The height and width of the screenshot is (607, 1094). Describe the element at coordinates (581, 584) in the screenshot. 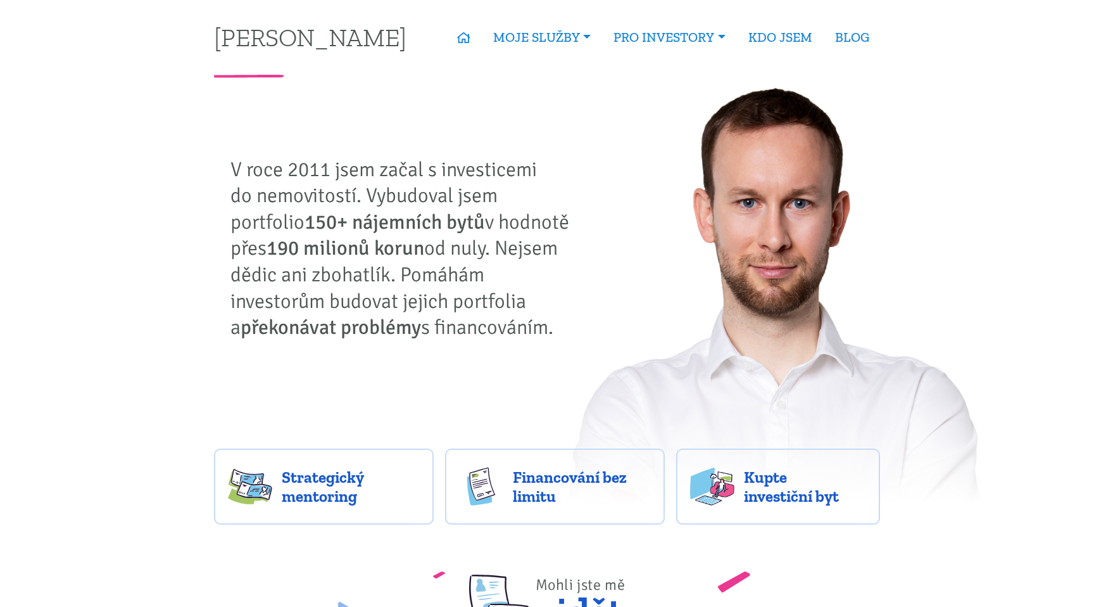

I see `span: Mohli jste mě` at that location.